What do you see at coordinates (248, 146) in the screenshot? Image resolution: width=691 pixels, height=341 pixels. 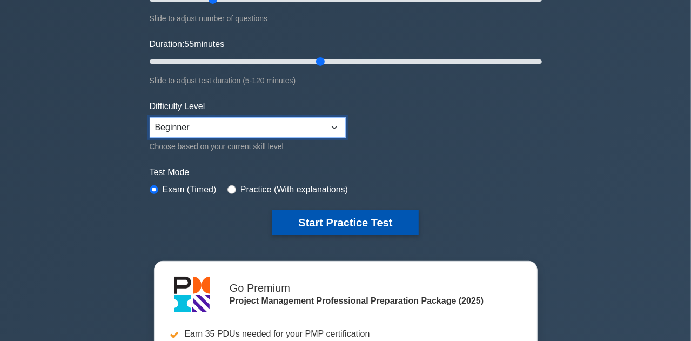 I see `div: Choose based on your current skill level` at bounding box center [248, 146].